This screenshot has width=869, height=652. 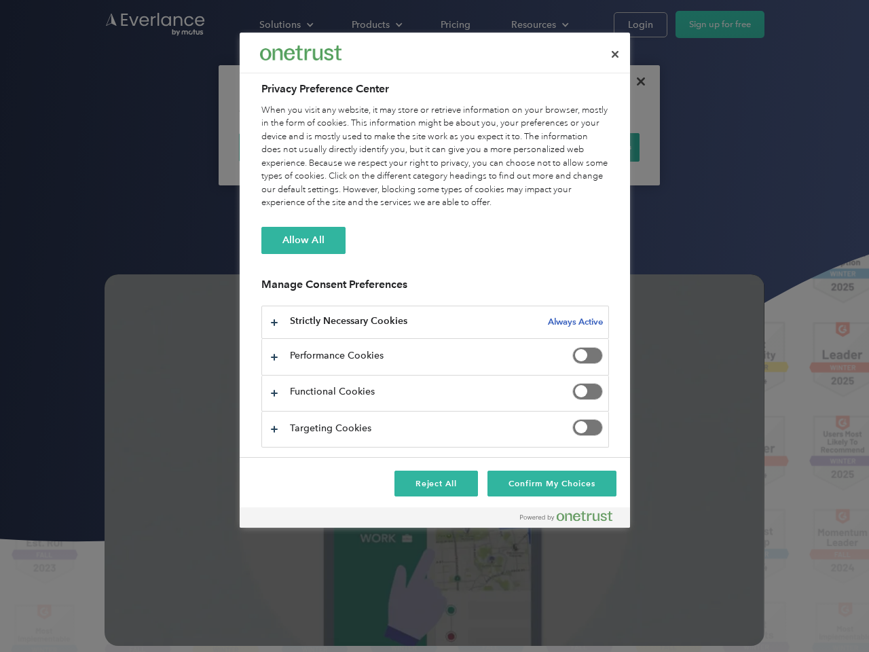 I want to click on input: Submit, so click(x=134, y=95).